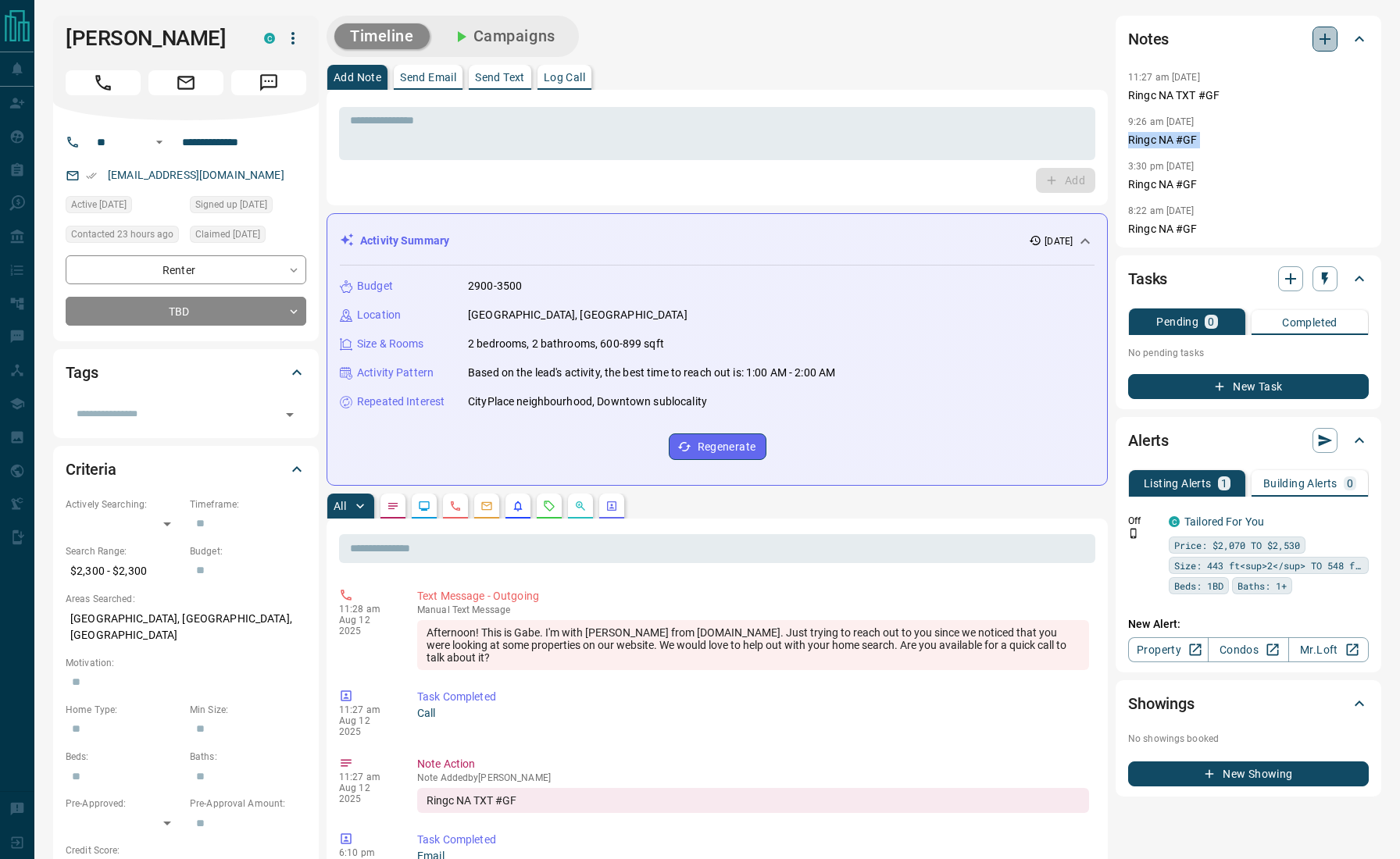  I want to click on p: Min Size:, so click(247, 710).